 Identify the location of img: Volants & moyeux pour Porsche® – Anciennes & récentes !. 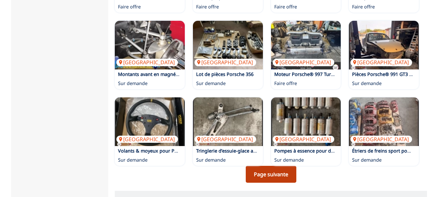
(150, 122).